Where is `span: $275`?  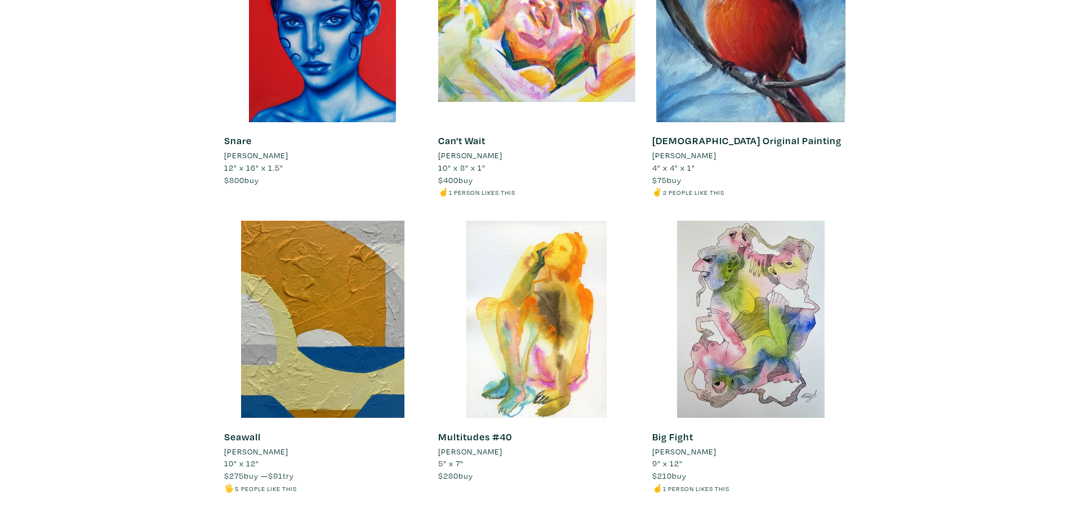 span: $275 is located at coordinates (234, 475).